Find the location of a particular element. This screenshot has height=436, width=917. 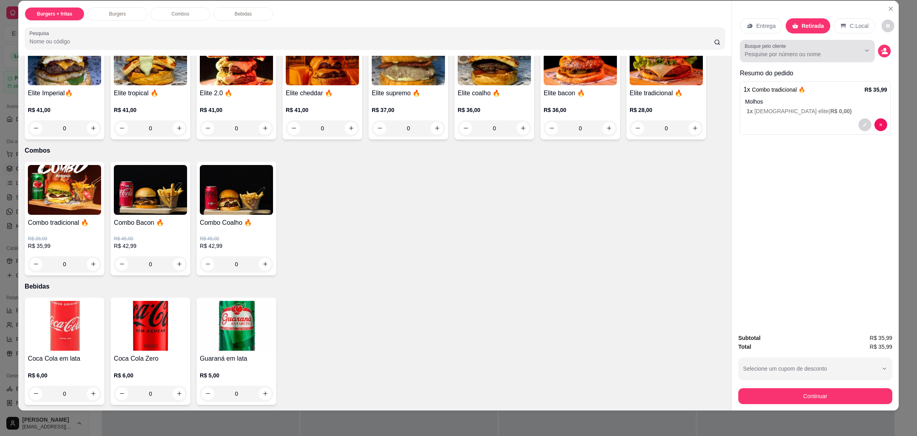

input: Pesquisa is located at coordinates (372, 41).